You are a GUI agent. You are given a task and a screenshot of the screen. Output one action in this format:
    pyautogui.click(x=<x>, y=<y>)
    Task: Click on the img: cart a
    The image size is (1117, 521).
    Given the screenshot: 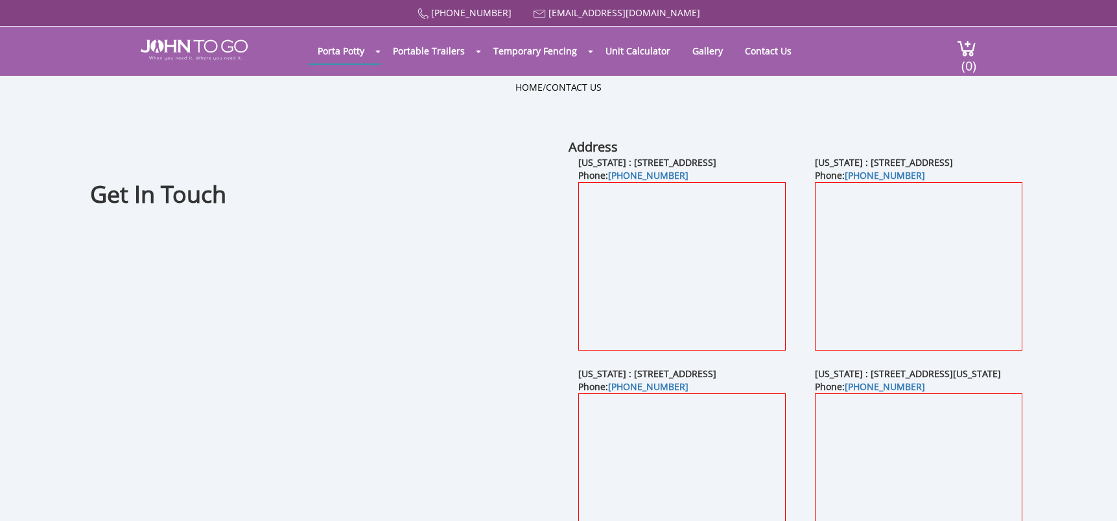 What is the action you would take?
    pyautogui.click(x=967, y=48)
    